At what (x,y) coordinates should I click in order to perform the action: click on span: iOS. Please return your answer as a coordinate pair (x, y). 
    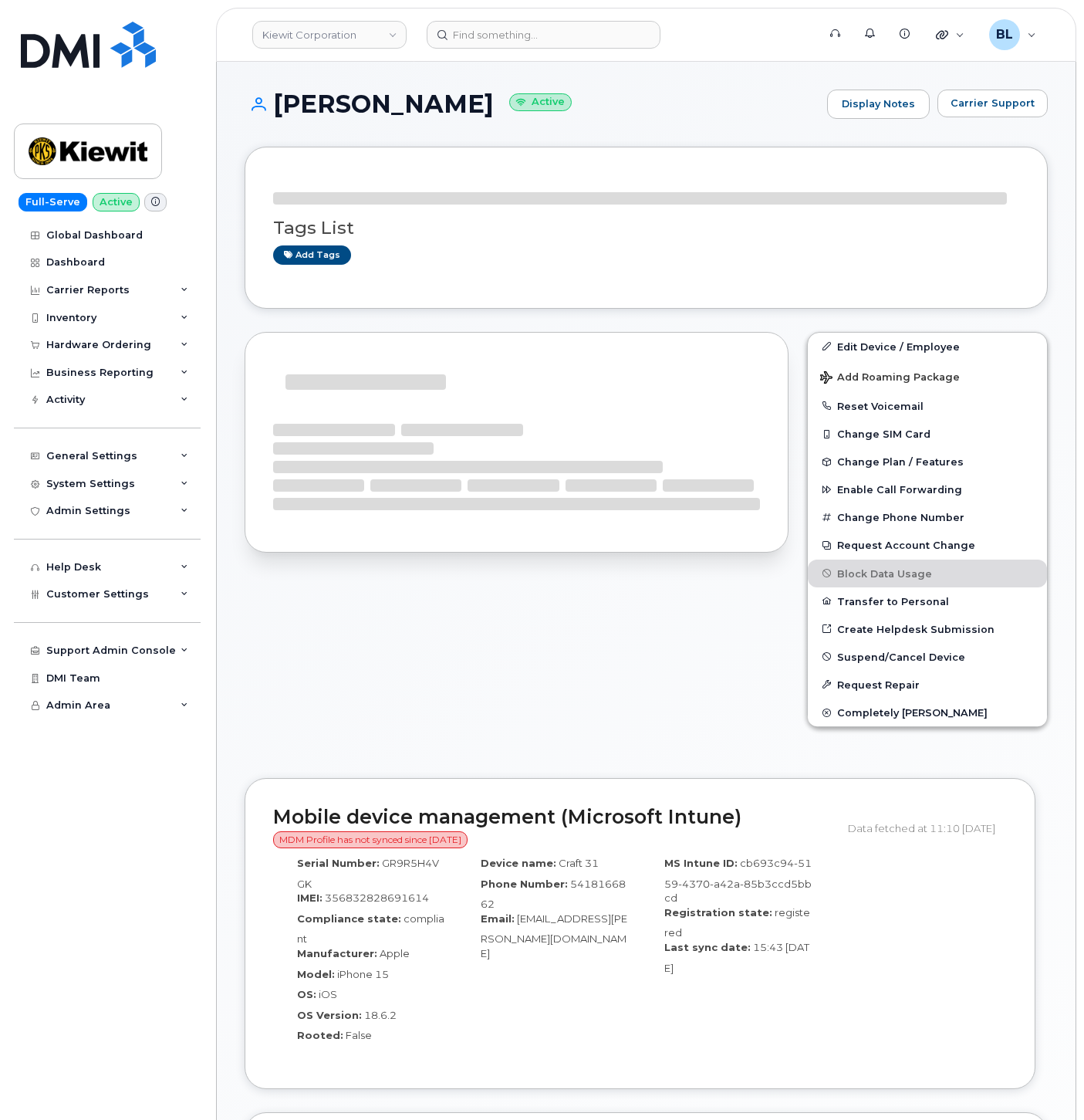
    Looking at the image, I should click on (328, 994).